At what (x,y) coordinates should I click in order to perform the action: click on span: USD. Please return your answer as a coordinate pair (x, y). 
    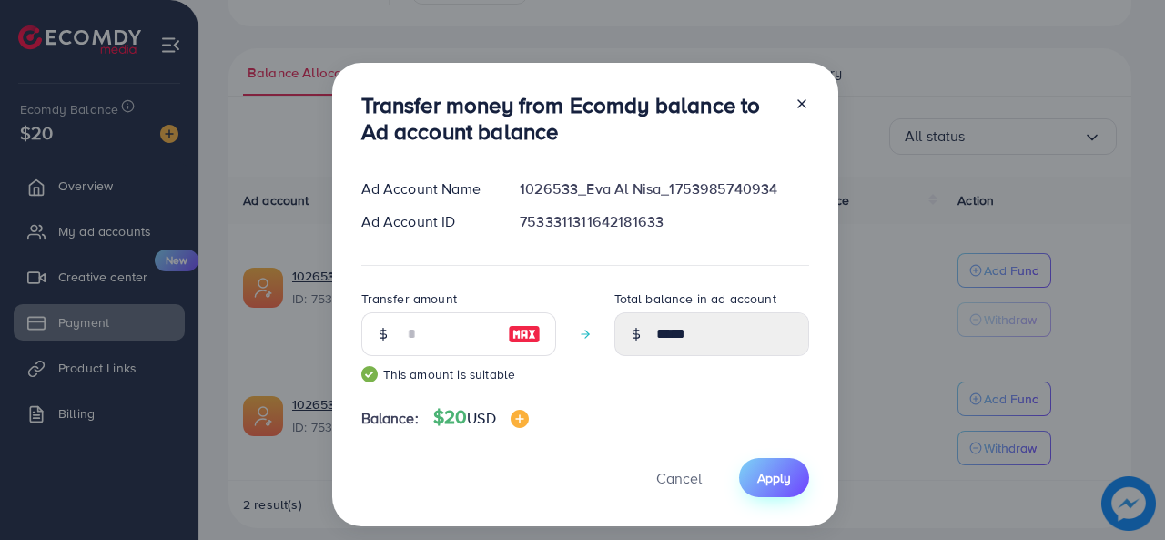
    Looking at the image, I should click on (481, 418).